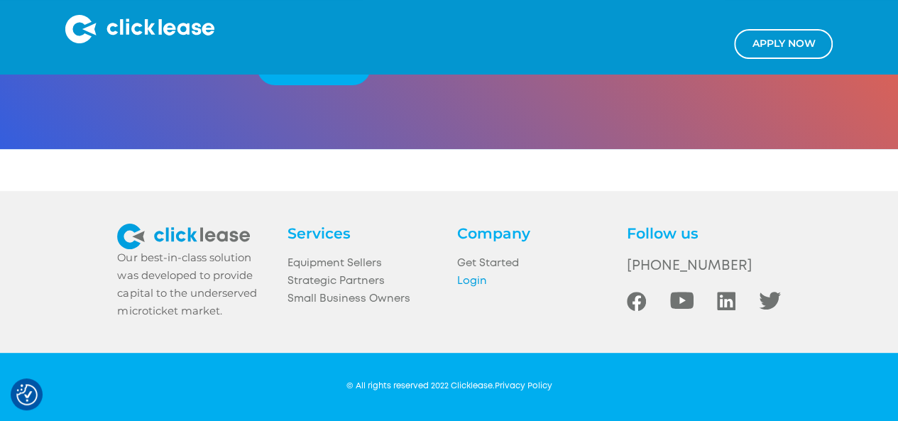 This screenshot has height=421, width=898. I want to click on img: Clicklease logo, so click(140, 29).